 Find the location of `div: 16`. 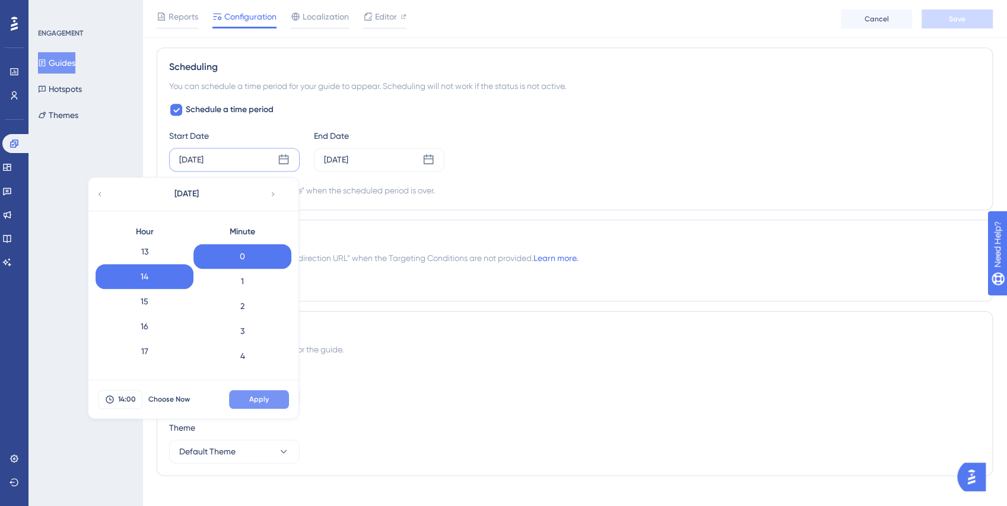

div: 16 is located at coordinates (144, 326).